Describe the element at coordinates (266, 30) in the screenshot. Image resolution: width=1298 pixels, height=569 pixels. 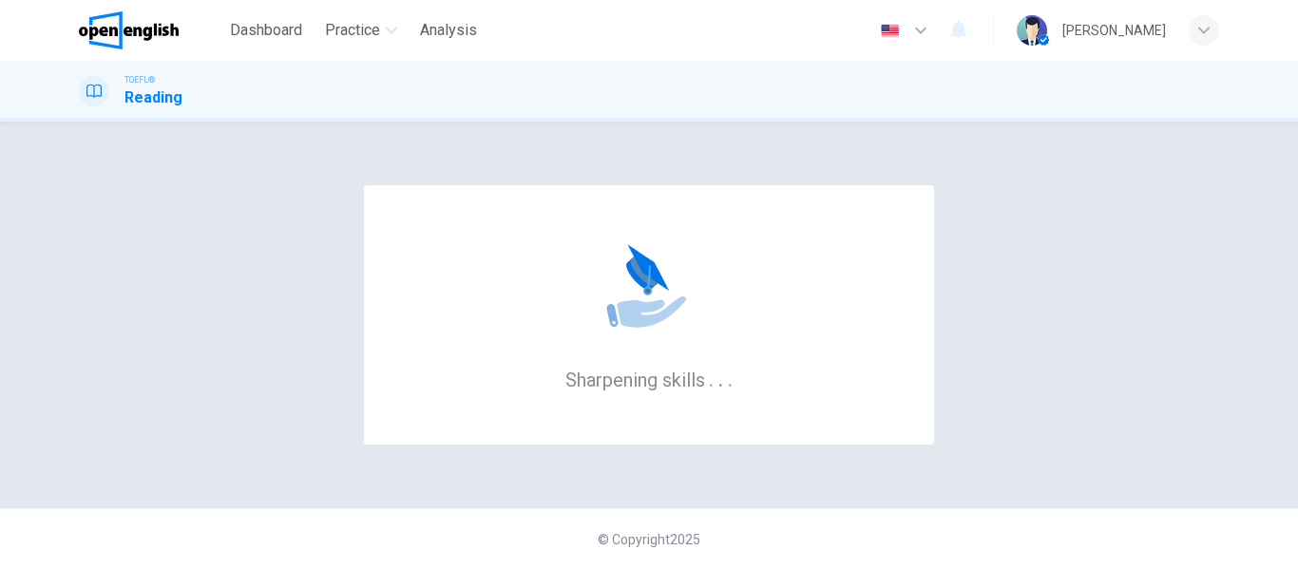
I see `a: Dashboard` at that location.